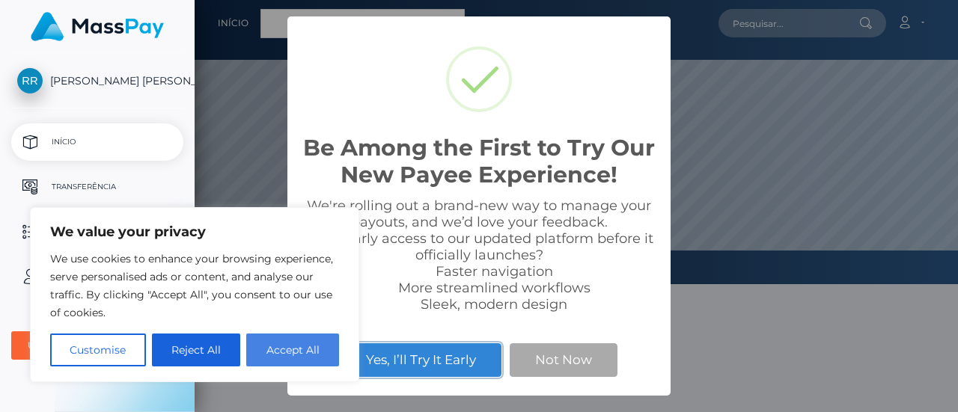 Image resolution: width=958 pixels, height=412 pixels. What do you see at coordinates (97, 26) in the screenshot?
I see `img: MassPay` at bounding box center [97, 26].